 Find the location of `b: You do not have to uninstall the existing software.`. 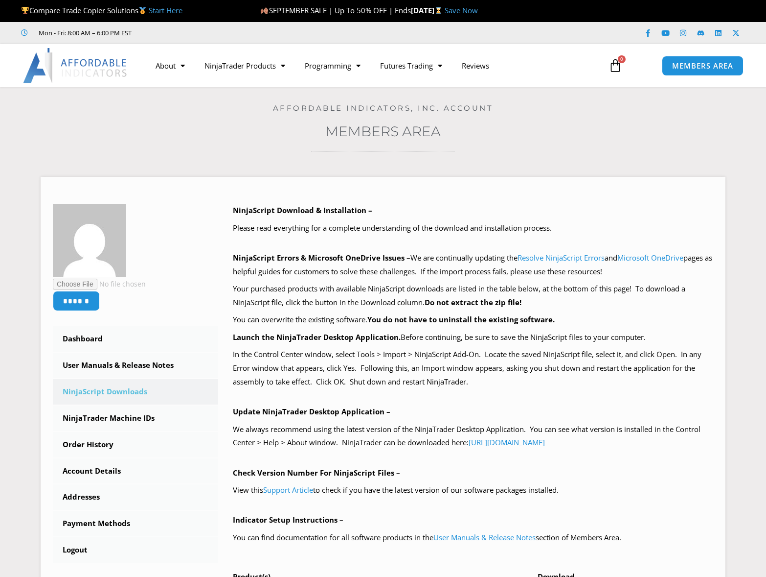

b: You do not have to uninstall the existing software. is located at coordinates (461, 319).